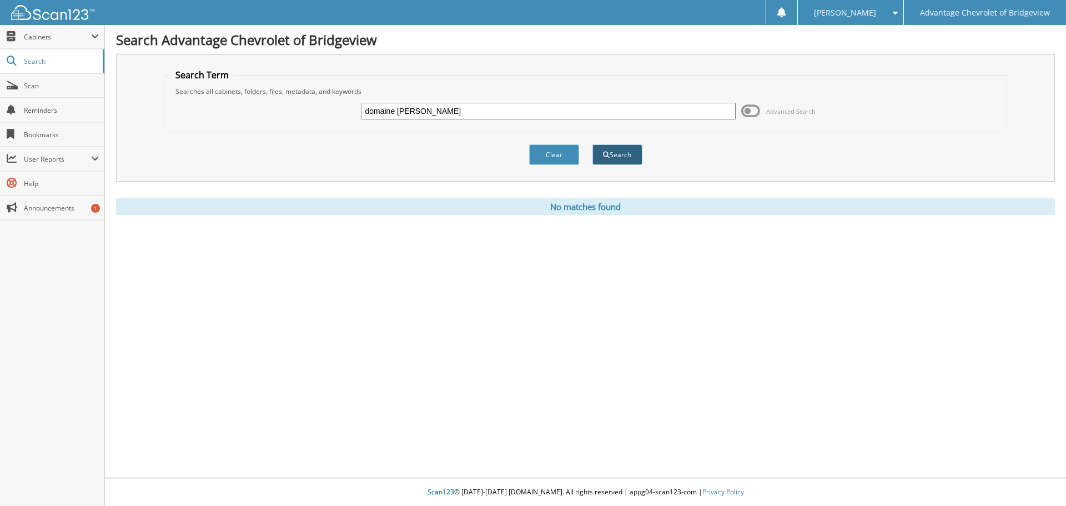 This screenshot has width=1066, height=506. I want to click on span: Bookmarks, so click(61, 134).